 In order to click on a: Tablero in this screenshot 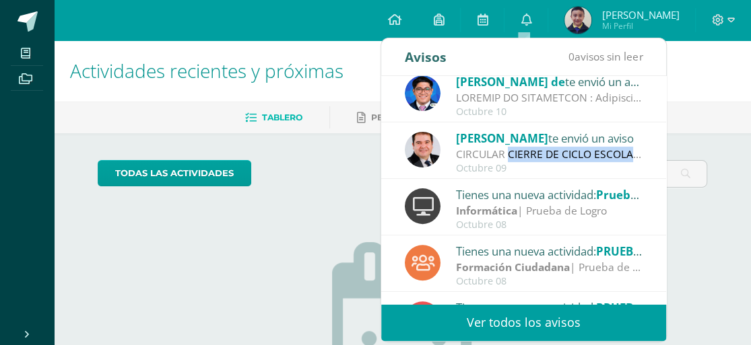, I will do `click(273, 118)`.